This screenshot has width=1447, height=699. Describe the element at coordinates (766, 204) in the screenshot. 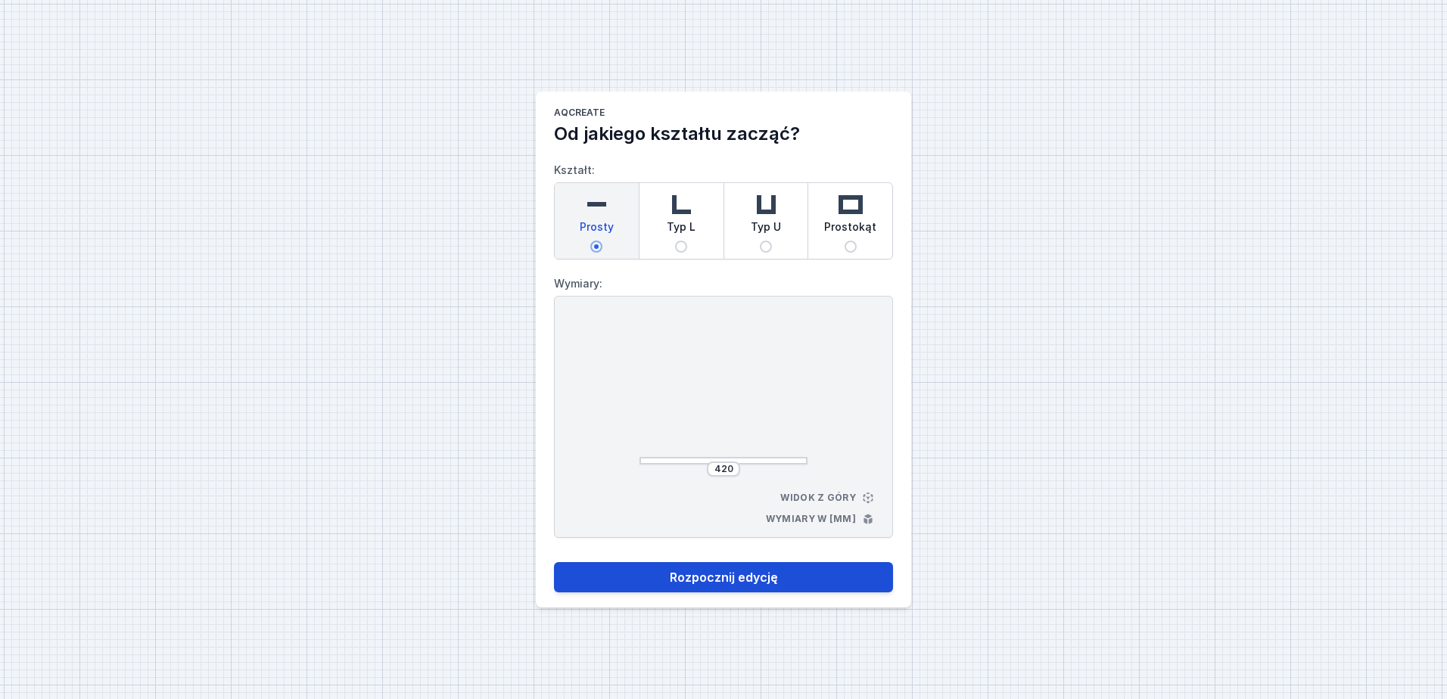

I see `img: u-shaped.svg` at that location.